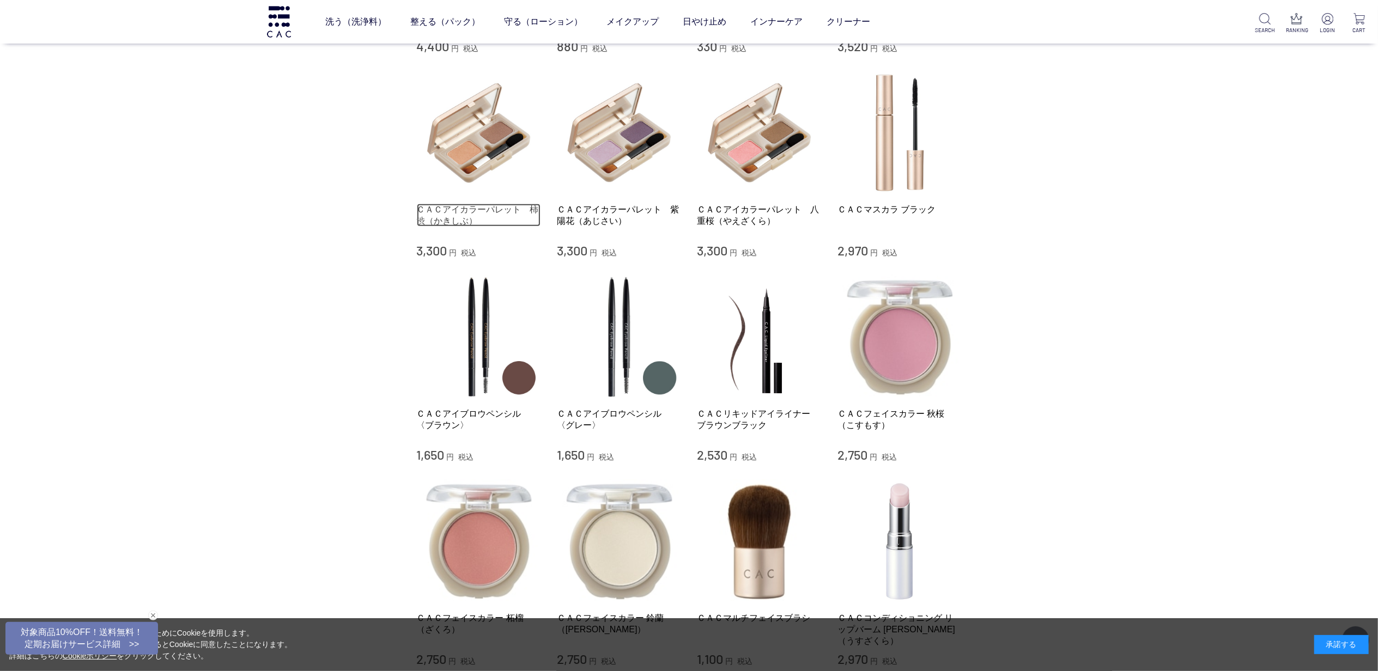 The image size is (1378, 671). Describe the element at coordinates (1296, 30) in the screenshot. I see `p: RANKING` at that location.